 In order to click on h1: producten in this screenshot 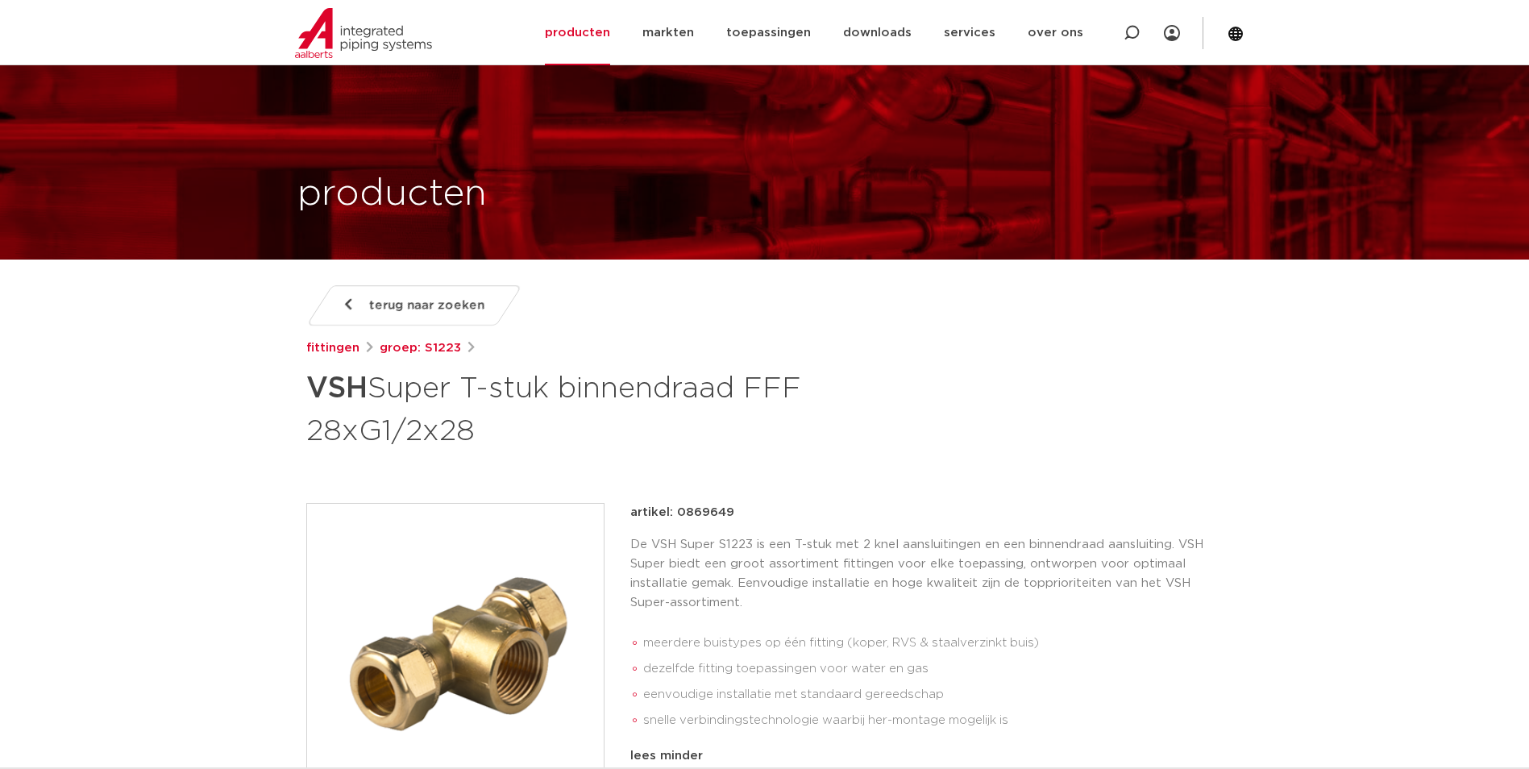, I will do `click(392, 194)`.